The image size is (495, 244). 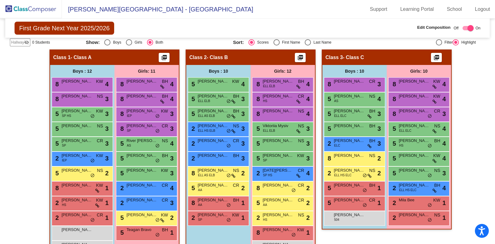 What do you see at coordinates (321, 42) in the screenshot?
I see `div: Last Name` at bounding box center [321, 42].